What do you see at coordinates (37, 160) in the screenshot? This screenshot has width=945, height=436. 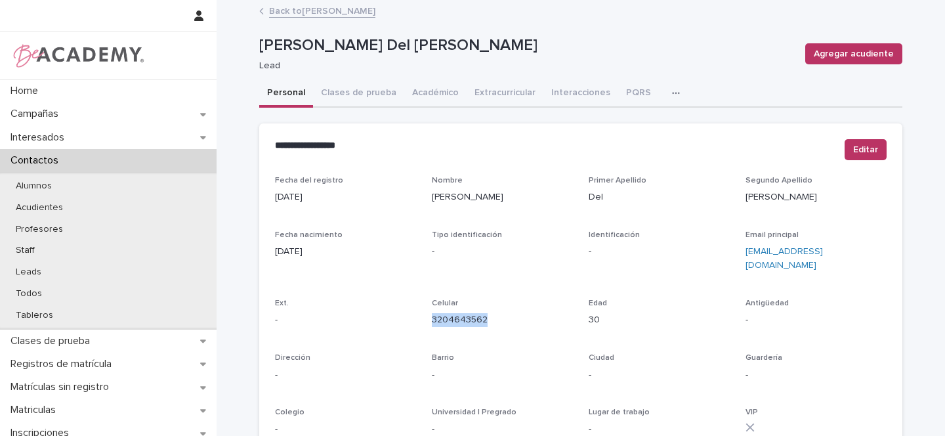 I see `p: Contactos` at bounding box center [37, 160].